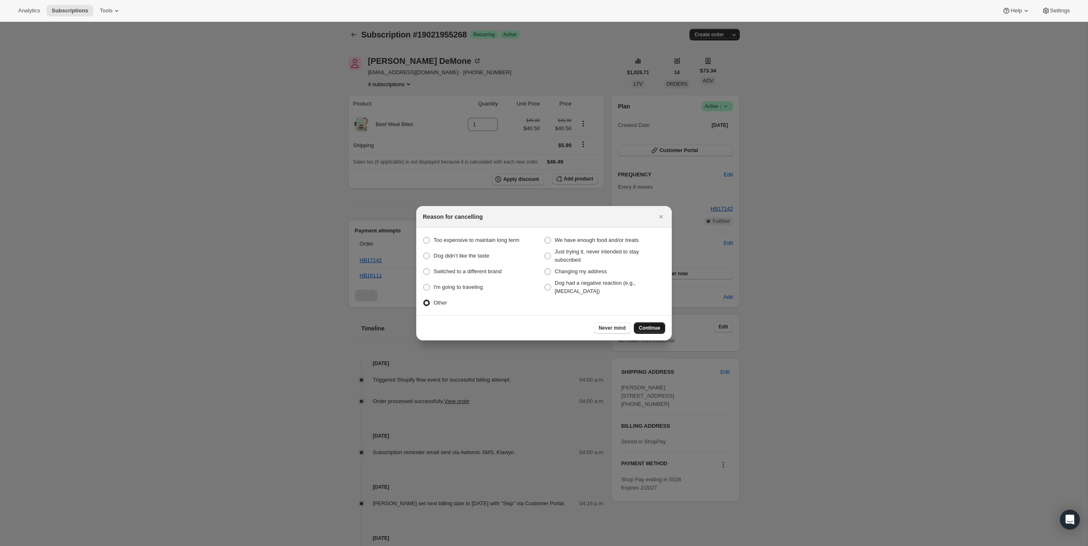 This screenshot has height=546, width=1088. What do you see at coordinates (110, 11) in the screenshot?
I see `button: Tools` at bounding box center [110, 11].